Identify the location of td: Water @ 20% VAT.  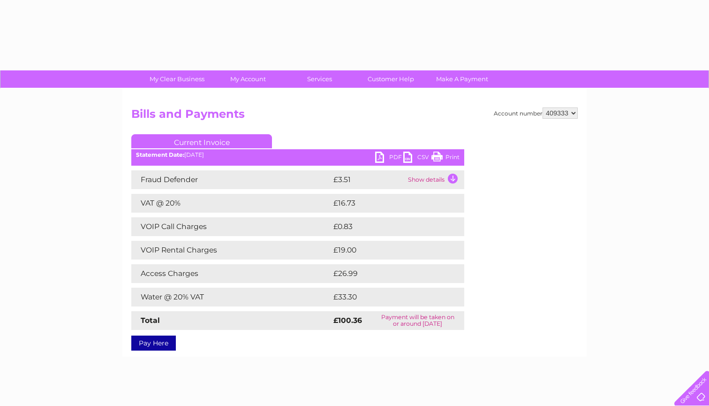
(231, 297).